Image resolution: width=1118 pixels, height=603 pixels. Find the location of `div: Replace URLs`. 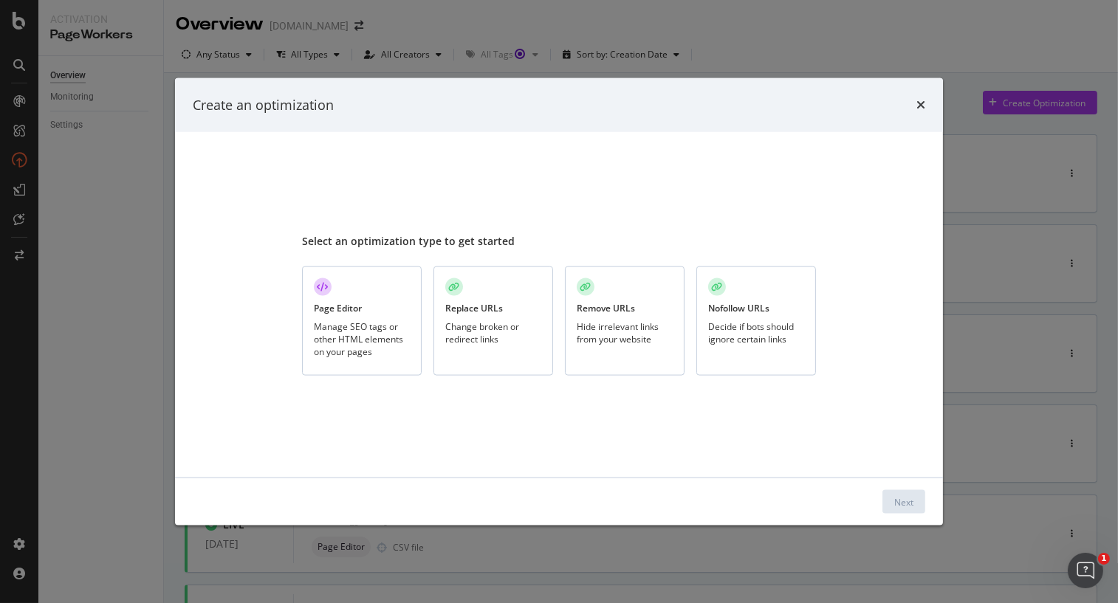

div: Replace URLs is located at coordinates (474, 308).